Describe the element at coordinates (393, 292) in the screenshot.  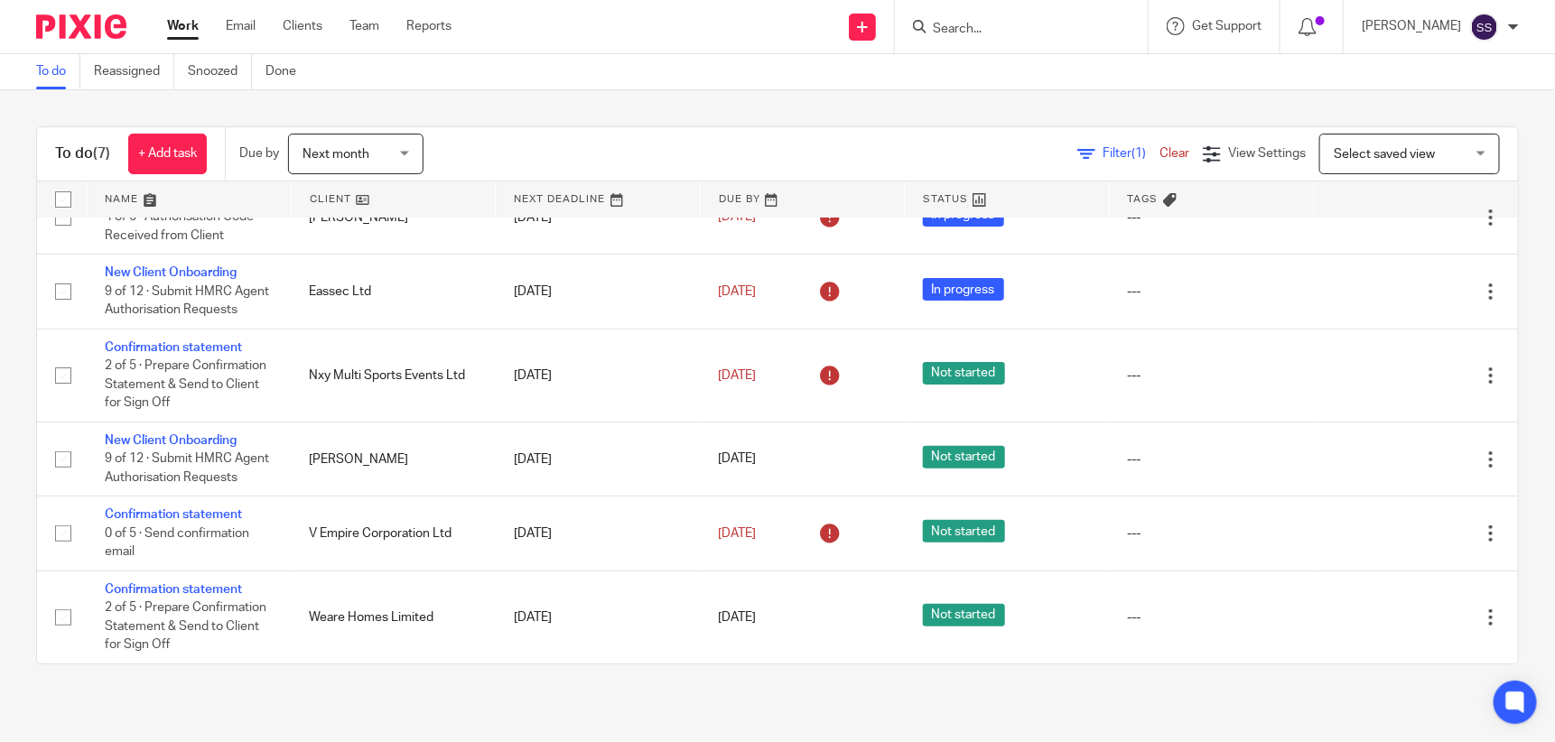
I see `td: Eassec Ltd` at that location.